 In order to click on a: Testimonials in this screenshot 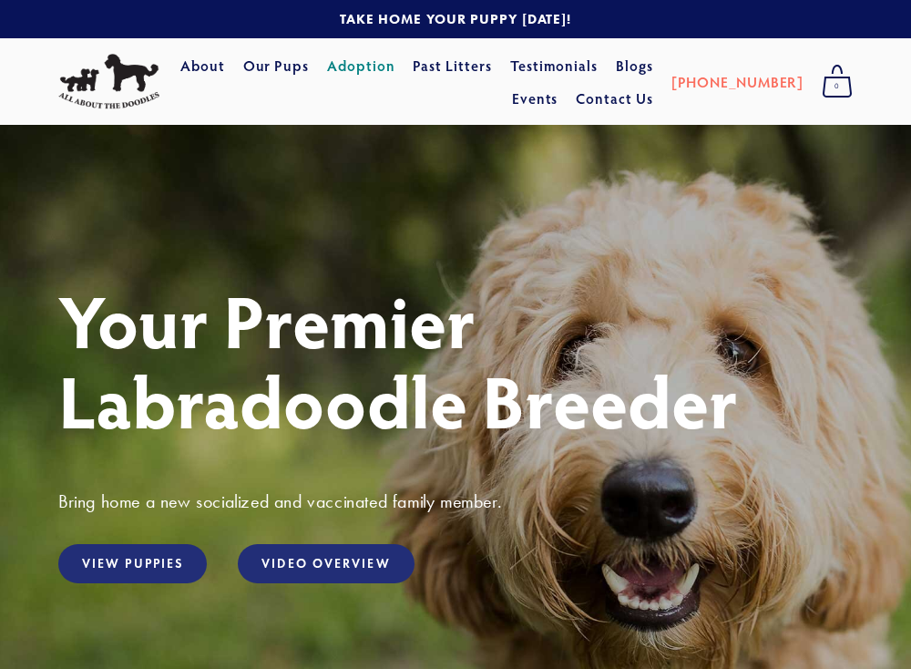, I will do `click(554, 66)`.